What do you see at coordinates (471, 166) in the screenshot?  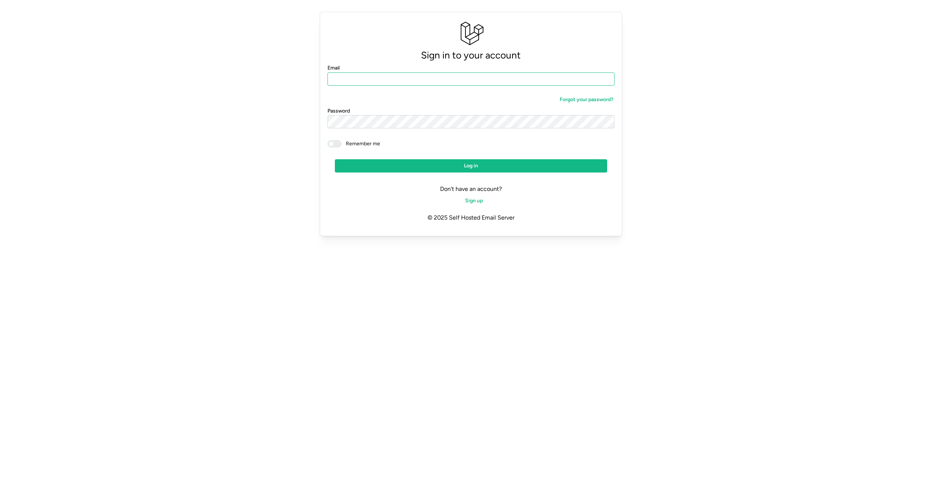 I see `span: Log in` at bounding box center [471, 166].